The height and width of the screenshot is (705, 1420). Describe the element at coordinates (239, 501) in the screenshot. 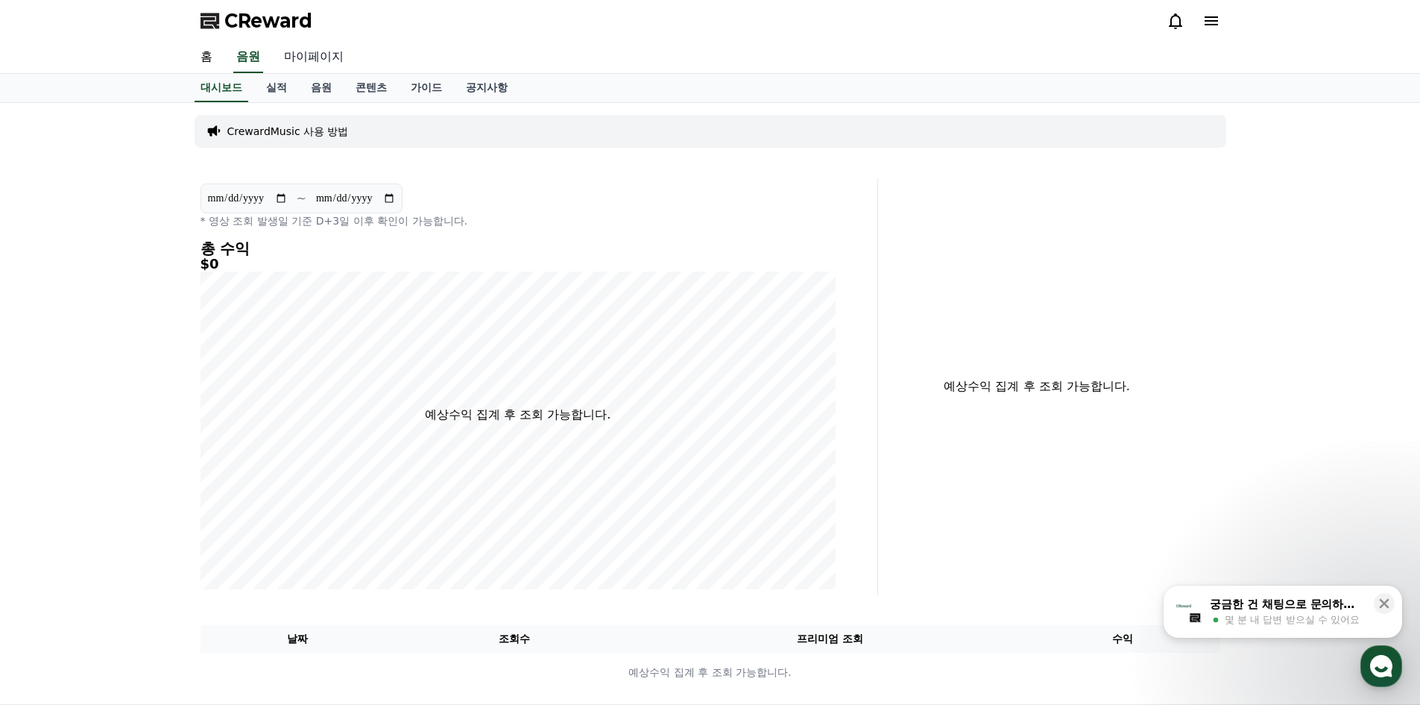

I see `span: 설정` at that location.